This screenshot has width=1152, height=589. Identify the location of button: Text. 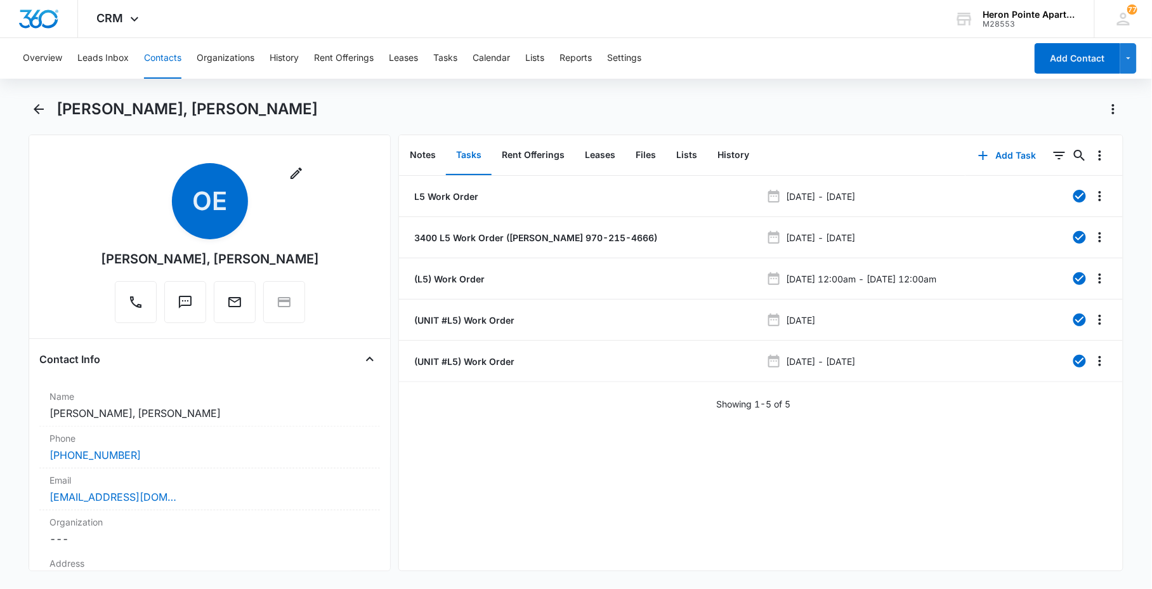
(185, 302).